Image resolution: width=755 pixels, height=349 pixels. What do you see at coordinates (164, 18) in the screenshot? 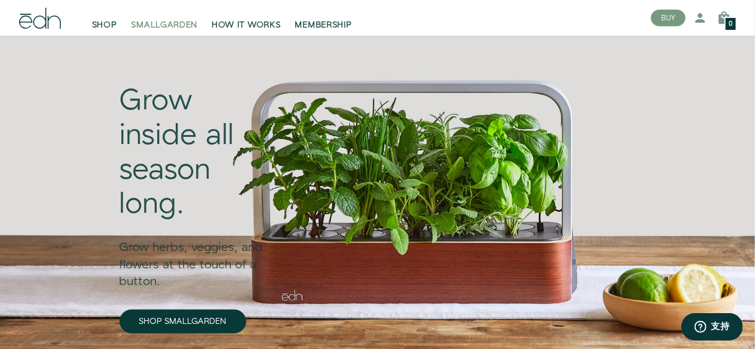
I see `a: SMALLGARDEN` at bounding box center [164, 18].